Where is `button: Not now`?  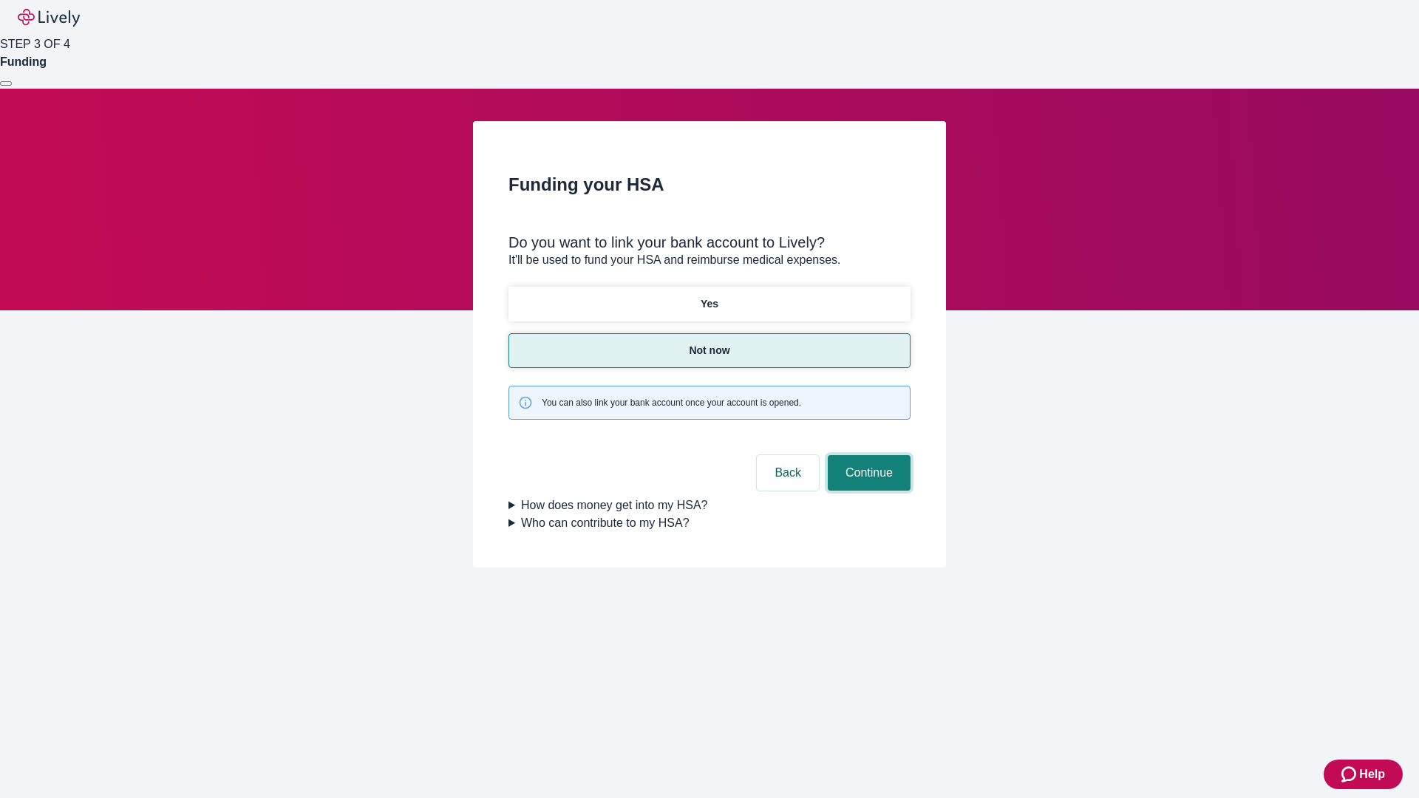
button: Not now is located at coordinates (710, 350).